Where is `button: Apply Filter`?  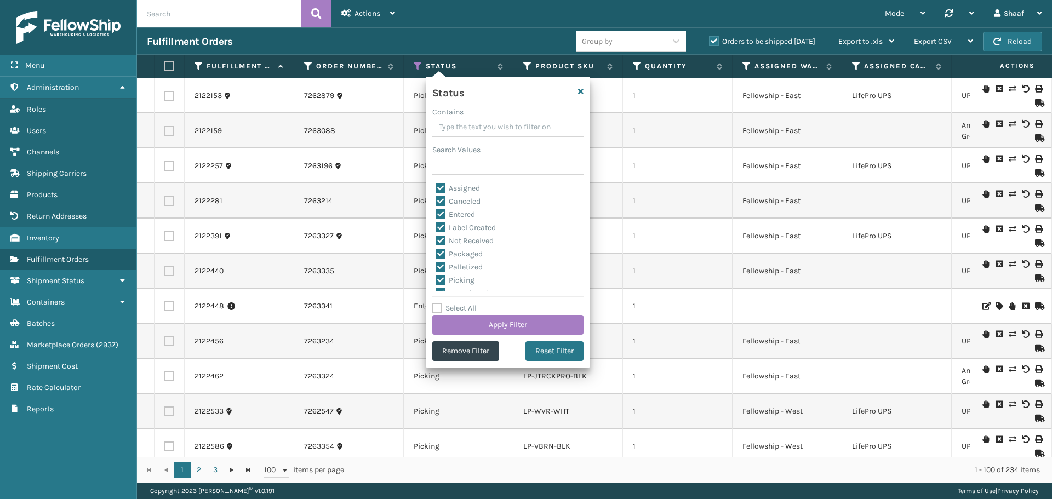
button: Apply Filter is located at coordinates (508, 325).